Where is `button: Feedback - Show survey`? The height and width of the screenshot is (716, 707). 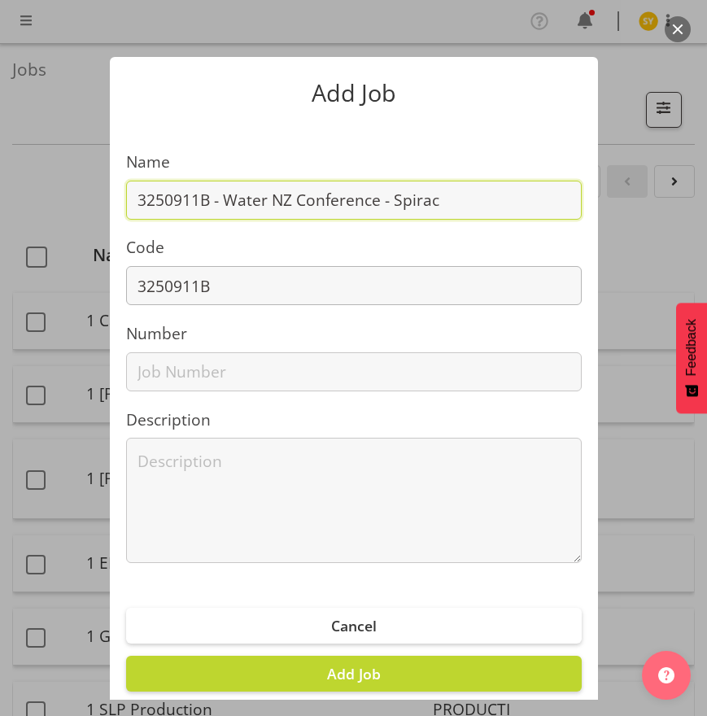 button: Feedback - Show survey is located at coordinates (691, 358).